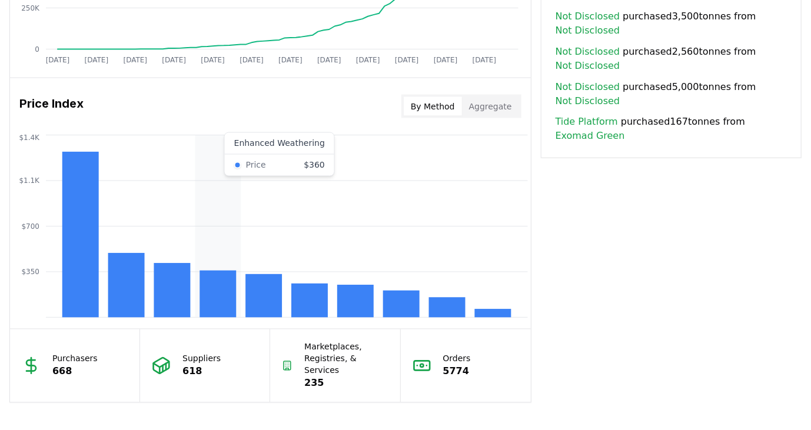 This screenshot has width=811, height=430. What do you see at coordinates (75, 359) in the screenshot?
I see `p: Purchasers` at bounding box center [75, 359].